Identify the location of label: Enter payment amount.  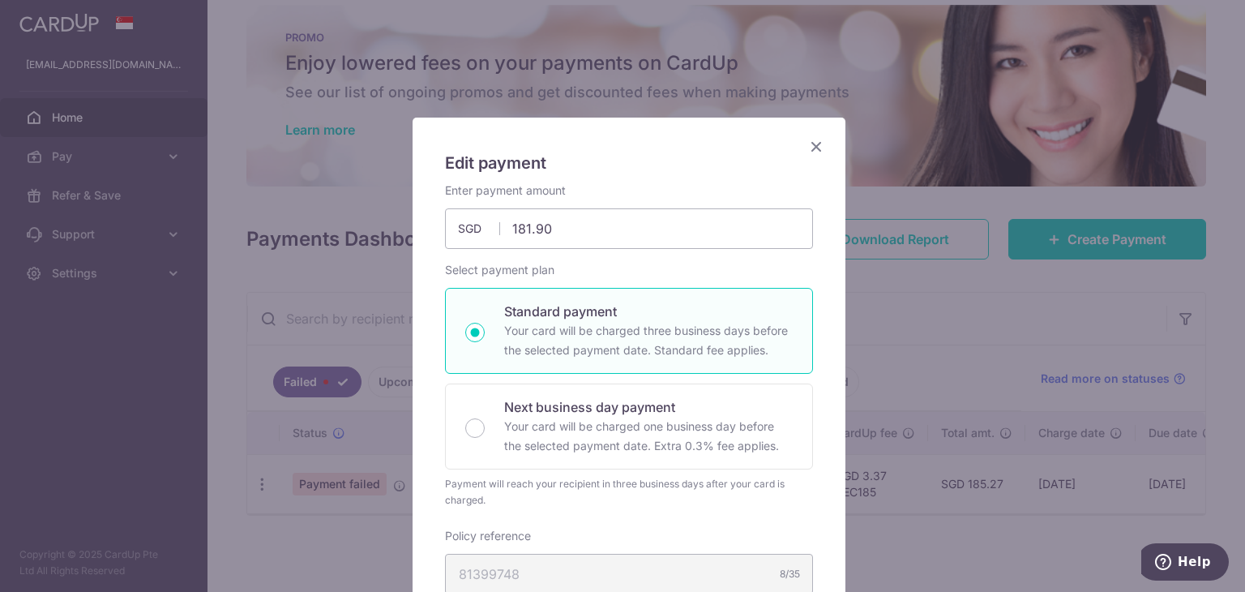
(505, 190).